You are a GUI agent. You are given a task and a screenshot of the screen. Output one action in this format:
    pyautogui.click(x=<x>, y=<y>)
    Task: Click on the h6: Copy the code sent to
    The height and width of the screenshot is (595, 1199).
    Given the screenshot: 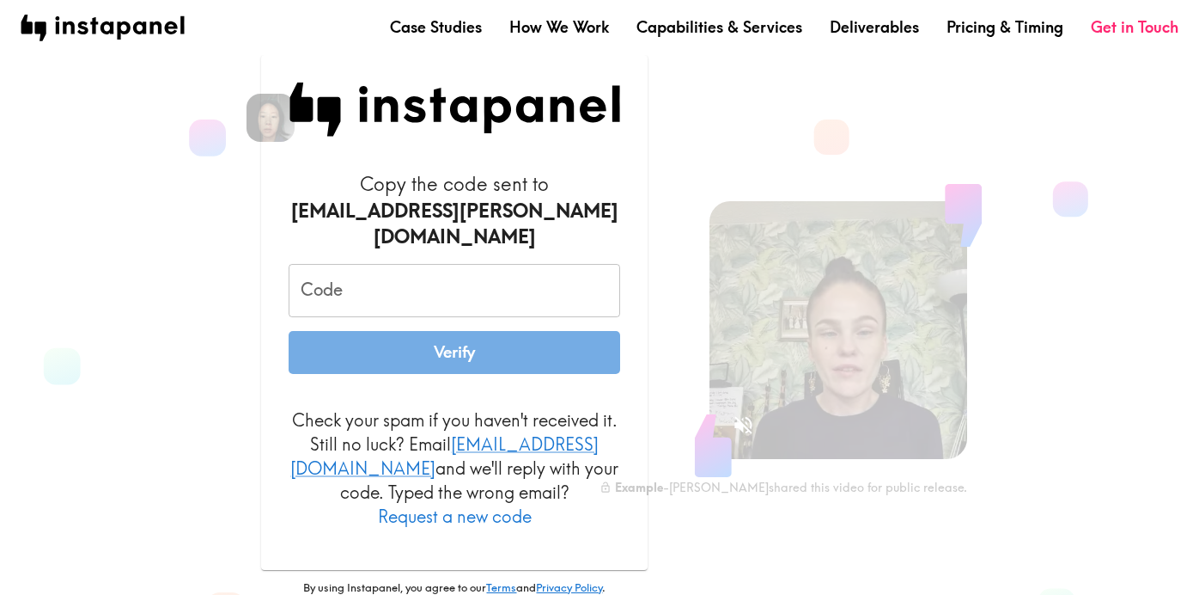 What is the action you would take?
    pyautogui.click(x=455, y=211)
    